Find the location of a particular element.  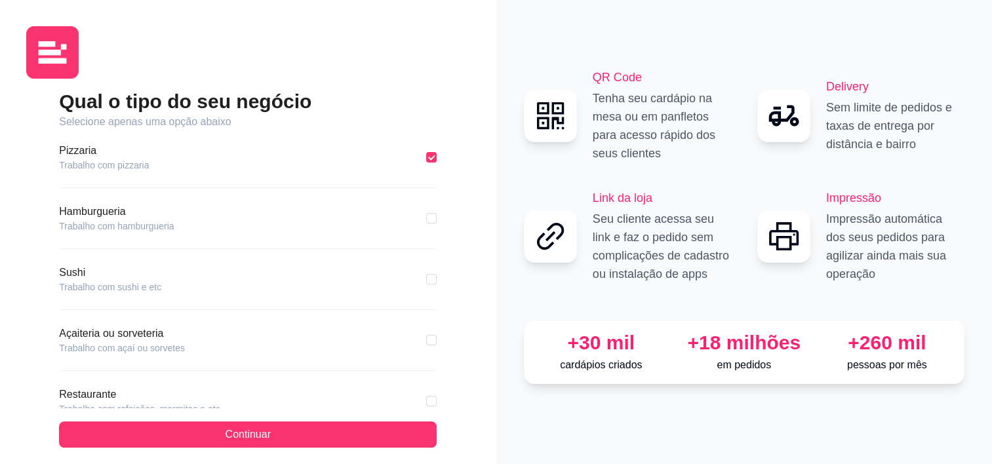

article: Trabalho com sushi e etc is located at coordinates (110, 287).